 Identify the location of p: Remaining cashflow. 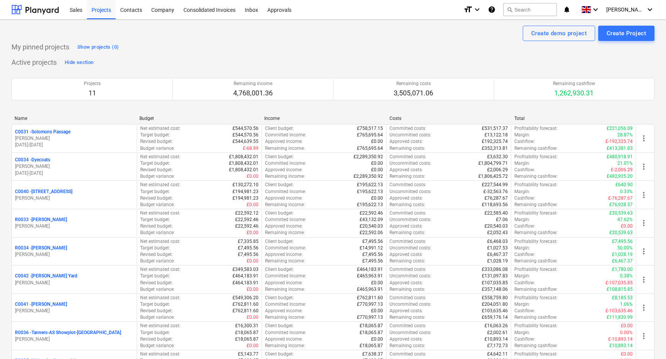
(574, 83).